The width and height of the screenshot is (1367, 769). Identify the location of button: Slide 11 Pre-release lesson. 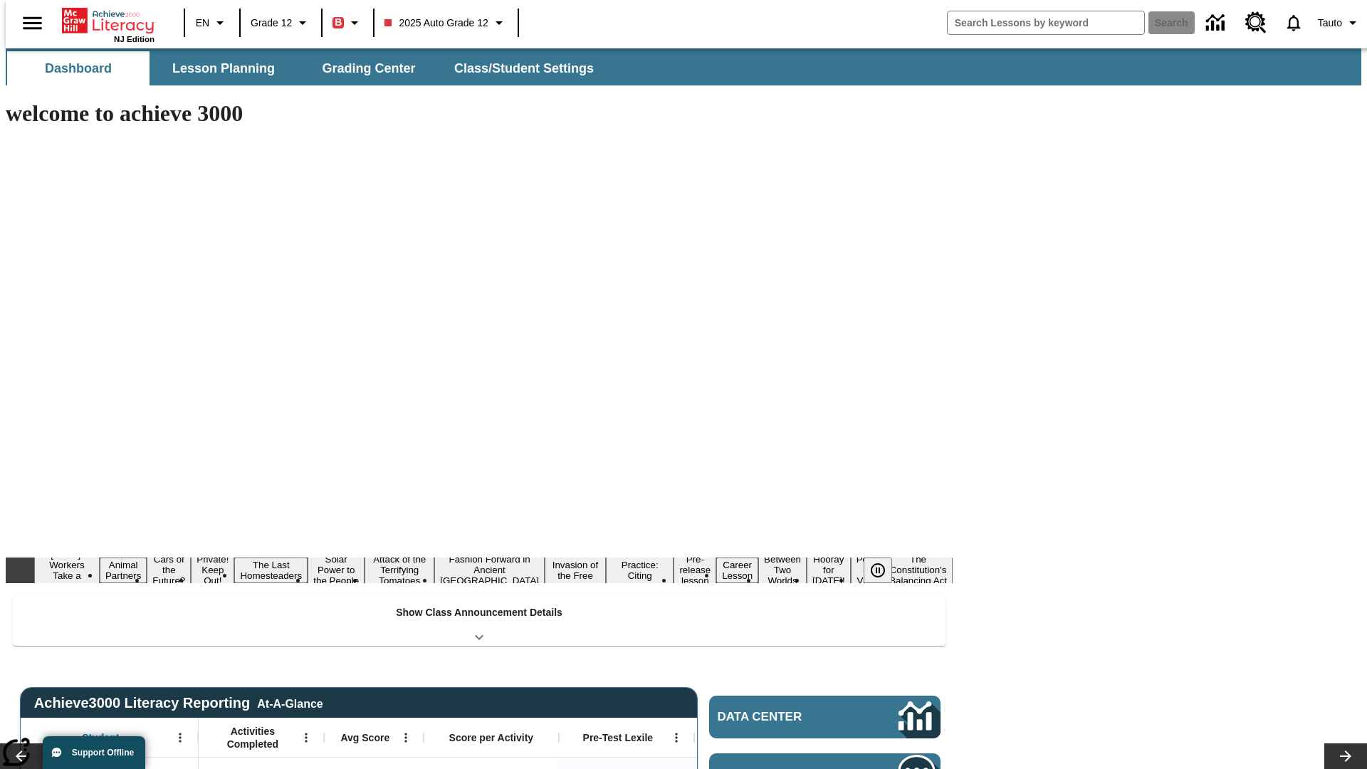
(695, 570).